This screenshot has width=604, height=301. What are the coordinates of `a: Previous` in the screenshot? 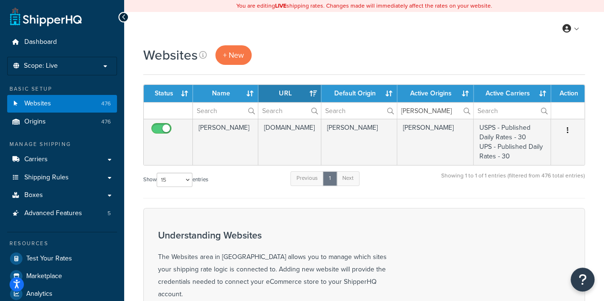 It's located at (307, 178).